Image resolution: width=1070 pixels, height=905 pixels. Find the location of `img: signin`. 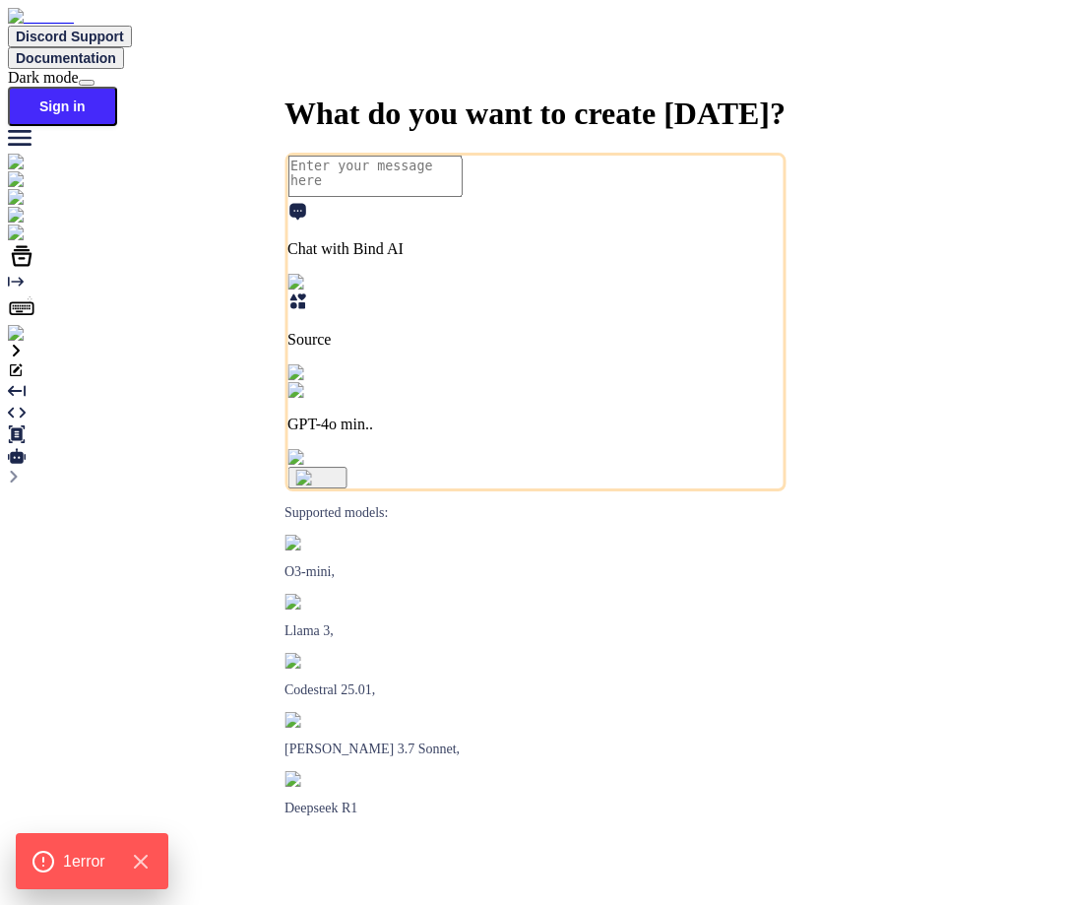

img: signin is located at coordinates (34, 334).